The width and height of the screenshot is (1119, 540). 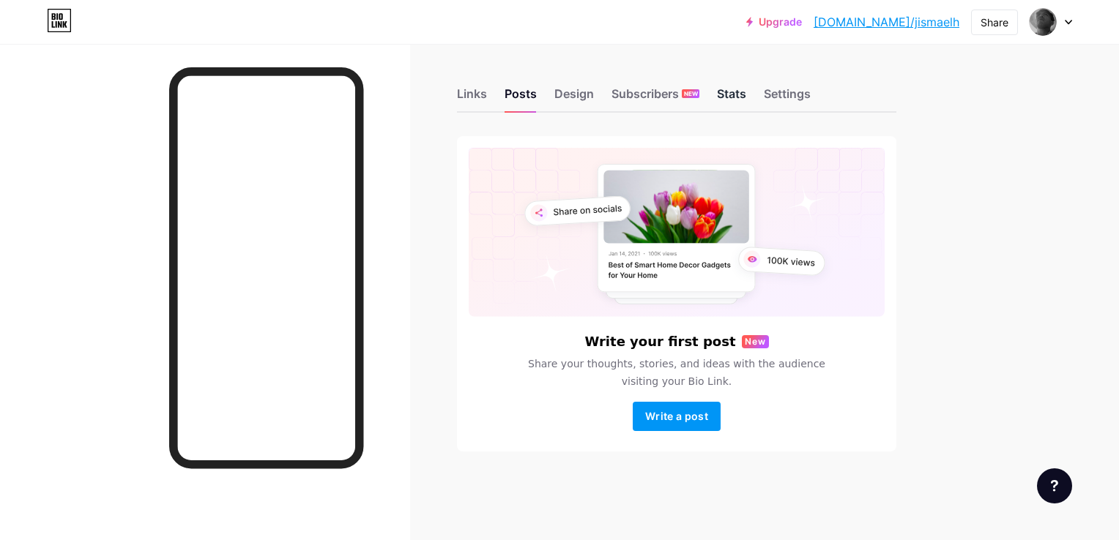 What do you see at coordinates (660, 342) in the screenshot?
I see `h6: Write your first post` at bounding box center [660, 342].